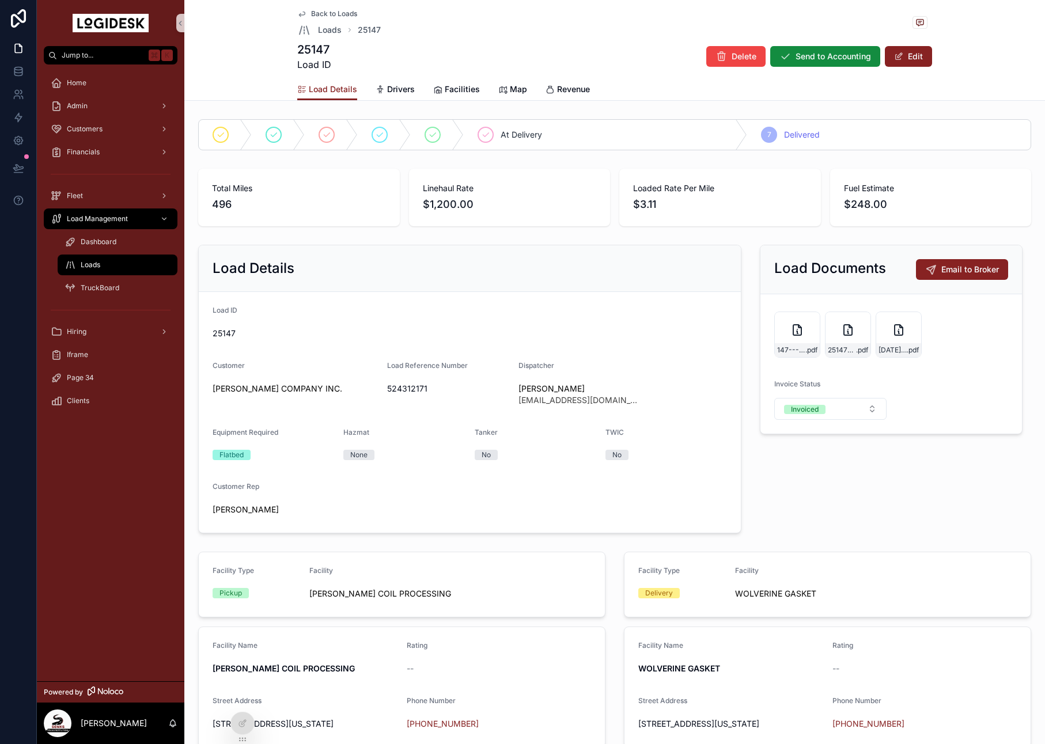  I want to click on a: Load Details, so click(327, 90).